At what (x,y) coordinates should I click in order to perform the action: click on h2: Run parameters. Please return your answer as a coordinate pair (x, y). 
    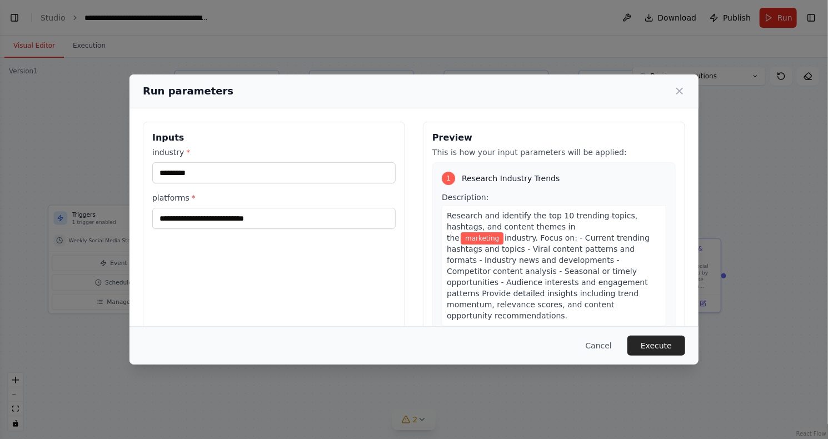
    Looking at the image, I should click on (188, 91).